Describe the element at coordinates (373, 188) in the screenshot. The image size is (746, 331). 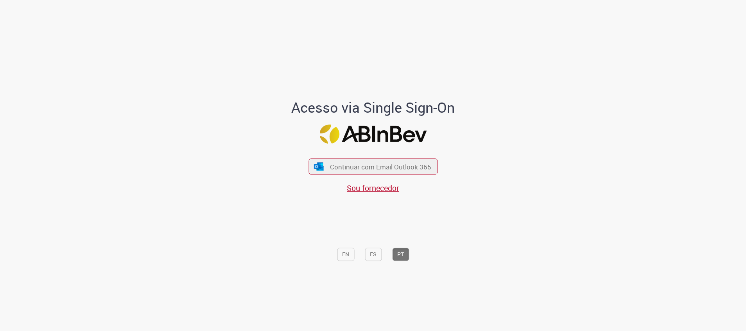
I see `span: Sou fornecedor` at that location.